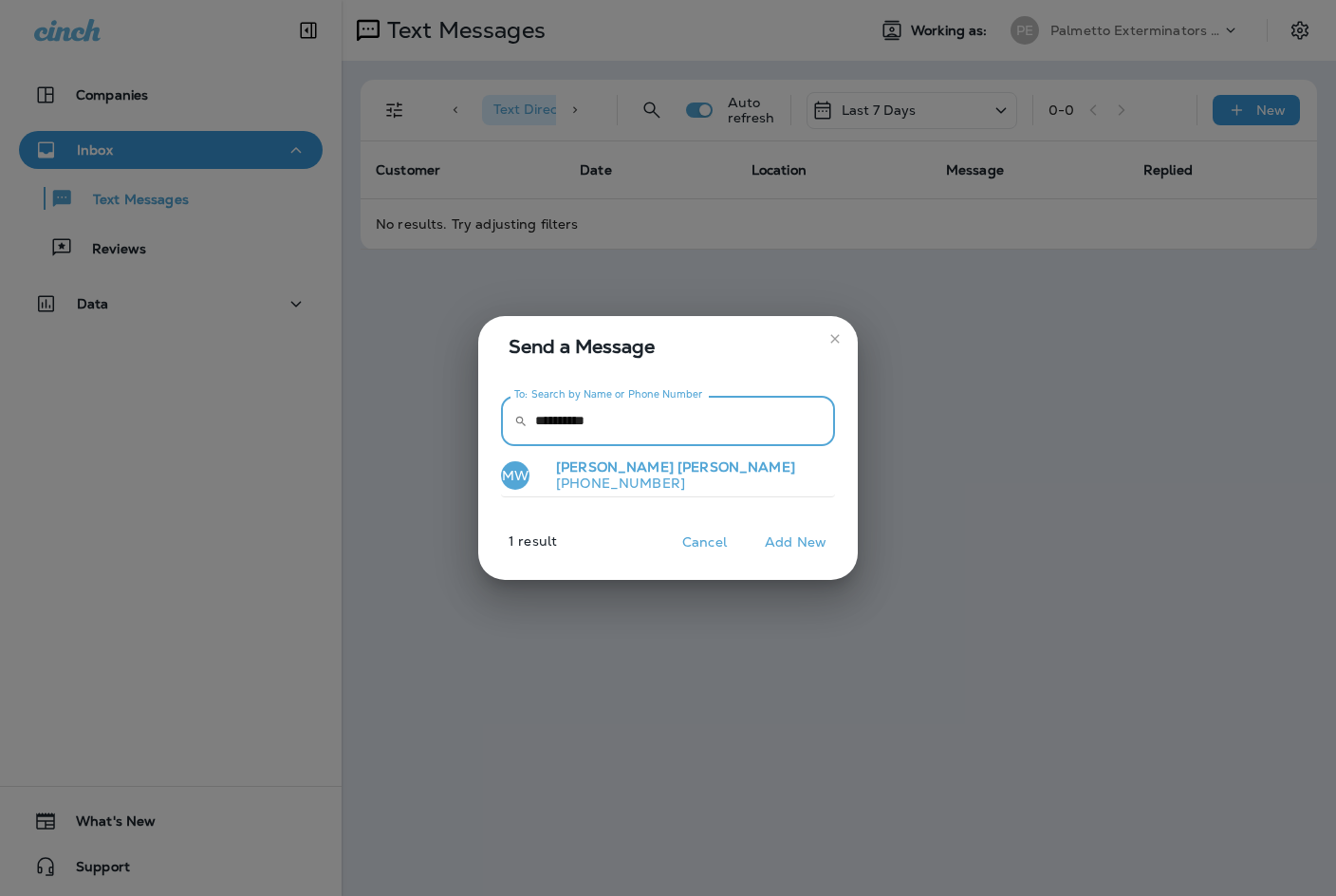 The width and height of the screenshot is (1336, 896). Describe the element at coordinates (835, 338) in the screenshot. I see `button: close` at that location.